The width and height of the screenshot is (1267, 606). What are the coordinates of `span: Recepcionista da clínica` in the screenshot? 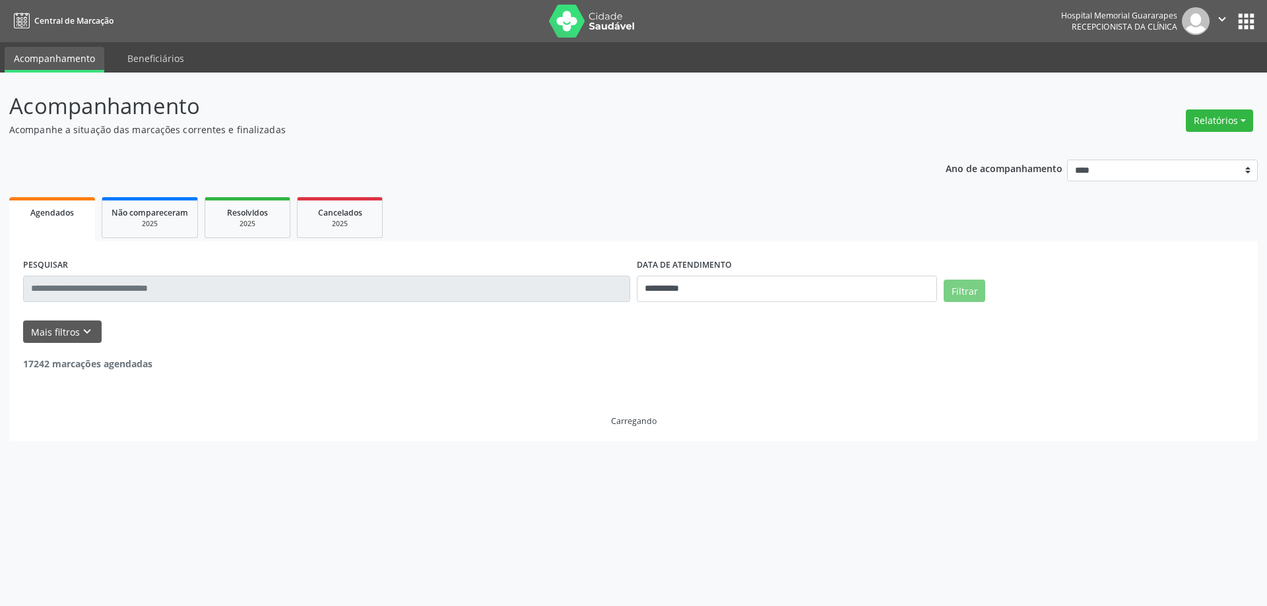 It's located at (1124, 26).